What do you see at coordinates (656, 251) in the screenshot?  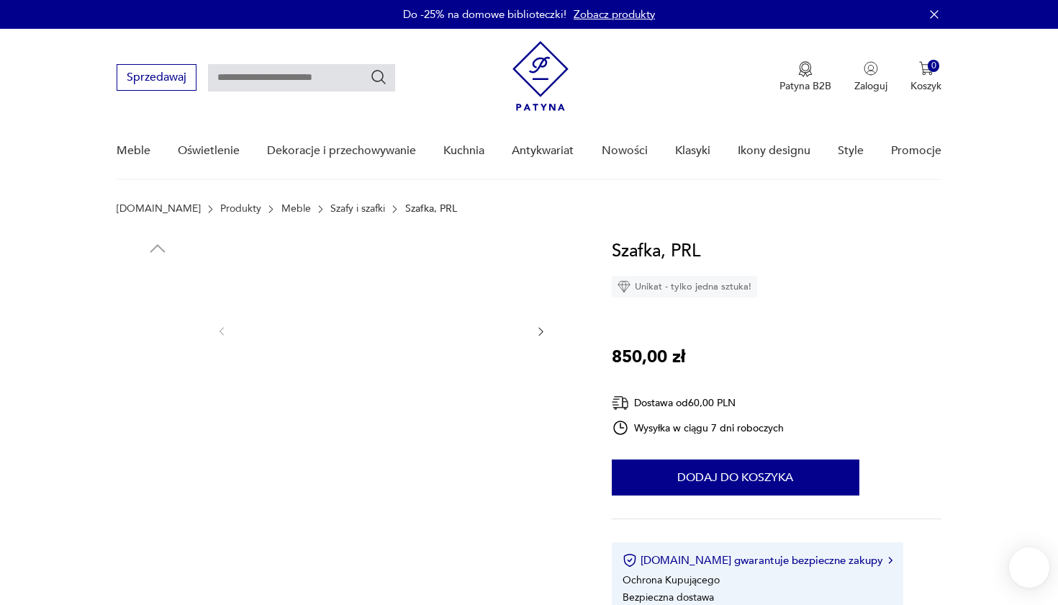 I see `h1: Szafka, PRL` at bounding box center [656, 251].